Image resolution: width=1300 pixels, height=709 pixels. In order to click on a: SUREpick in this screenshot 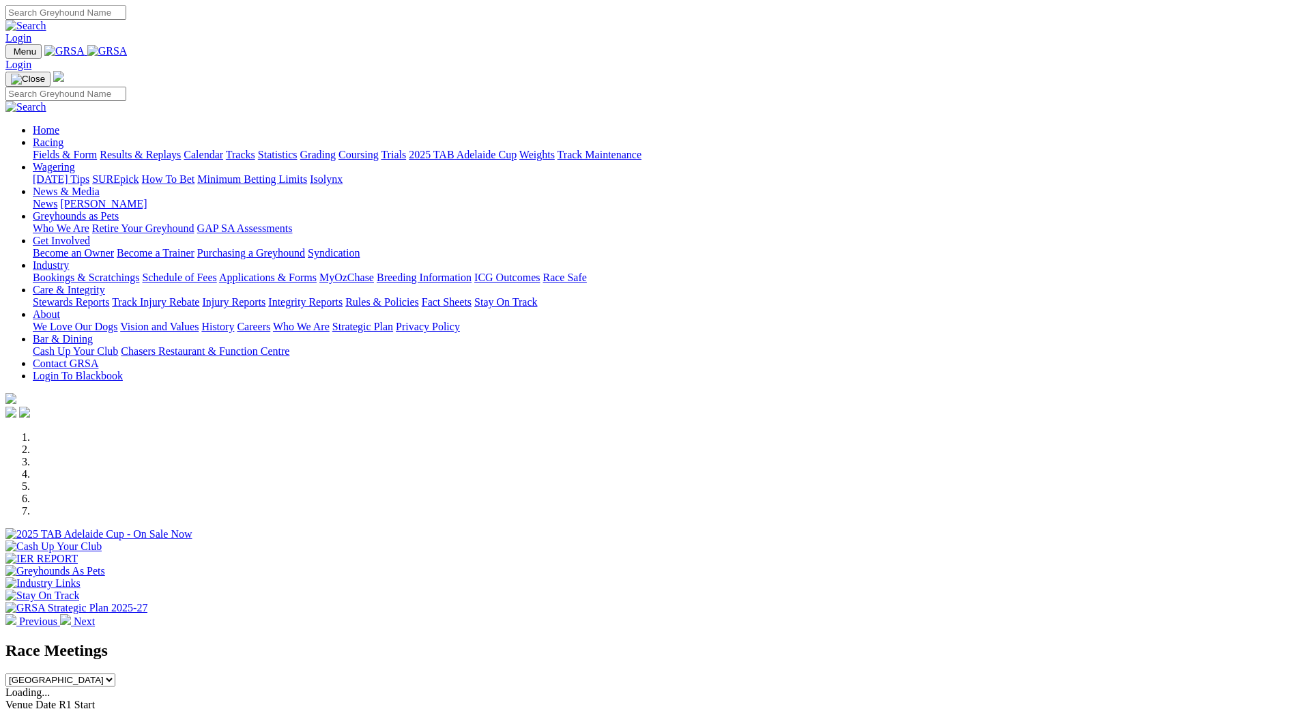, I will do `click(115, 179)`.